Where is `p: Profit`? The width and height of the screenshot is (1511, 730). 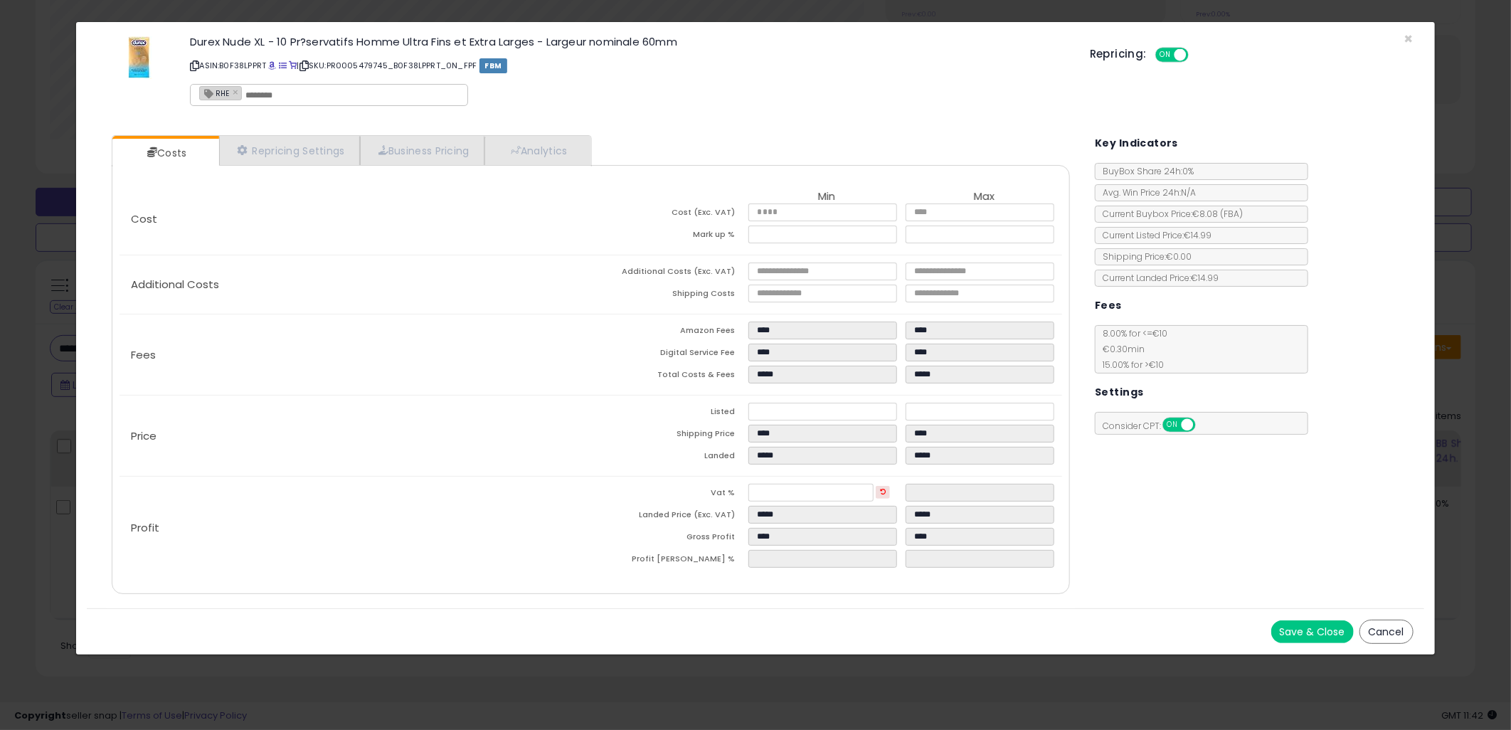
p: Profit is located at coordinates (355, 528).